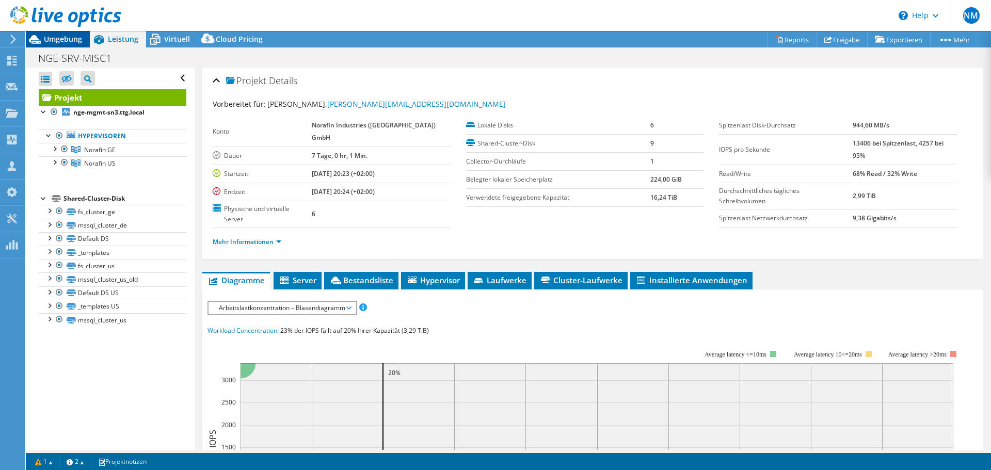 This screenshot has height=470, width=991. I want to click on a: Default DS US, so click(112, 293).